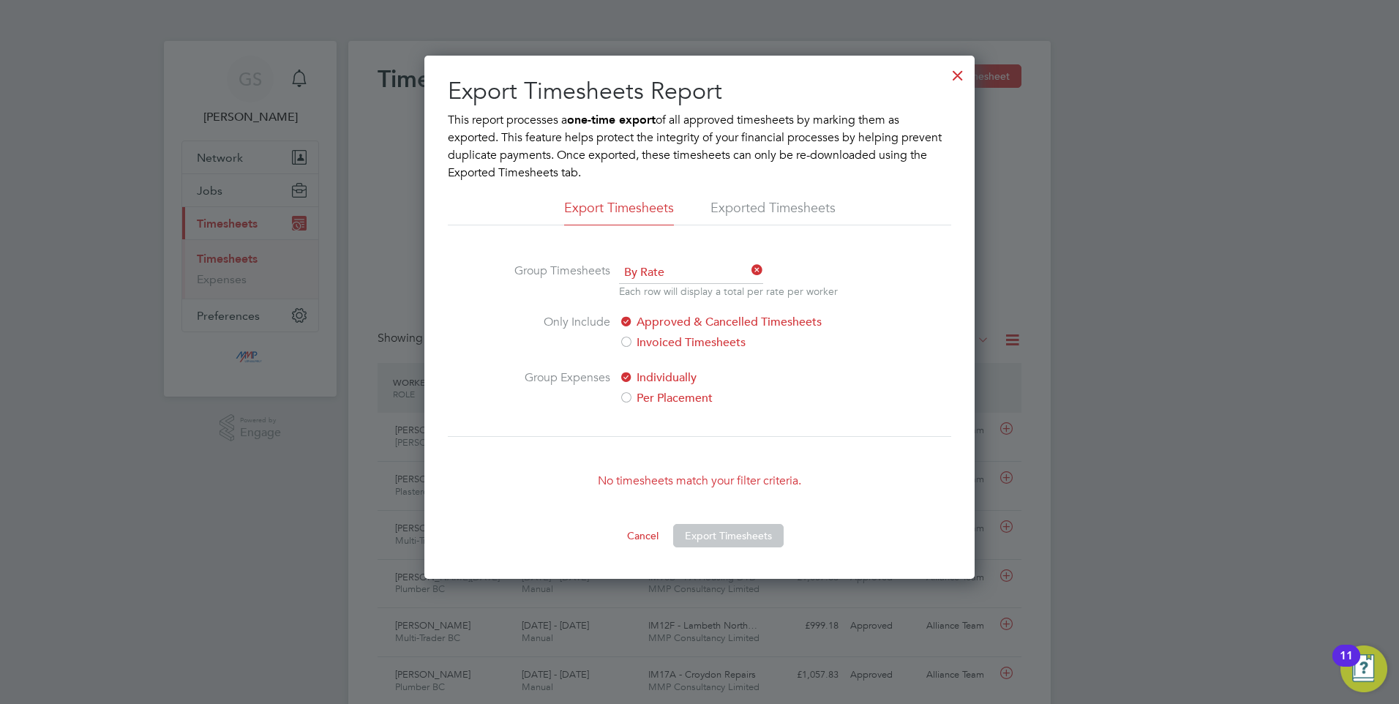 The image size is (1399, 704). Describe the element at coordinates (619, 212) in the screenshot. I see `li: Export Timesheets` at that location.